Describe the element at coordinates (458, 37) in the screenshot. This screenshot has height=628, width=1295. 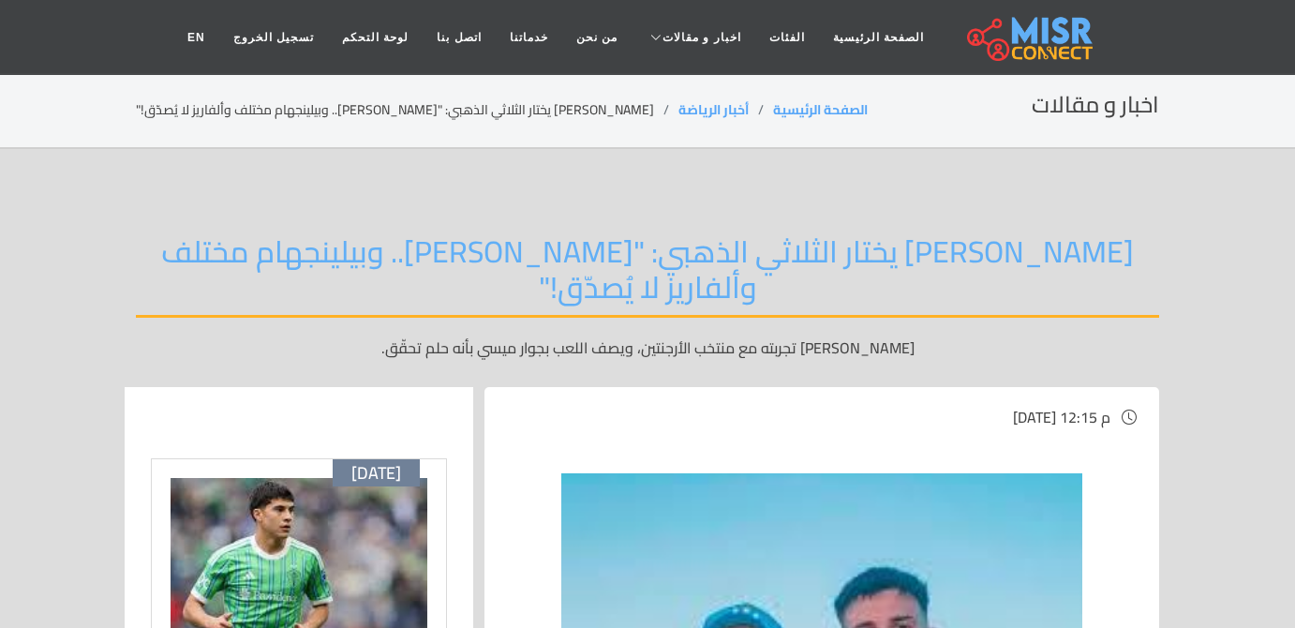
I see `a: اتصل بنا` at that location.